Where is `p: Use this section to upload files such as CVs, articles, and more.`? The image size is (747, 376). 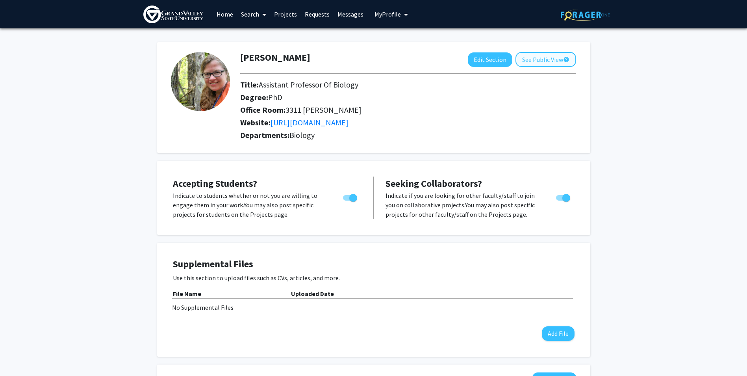 p: Use this section to upload files such as CVs, articles, and more. is located at coordinates (374, 278).